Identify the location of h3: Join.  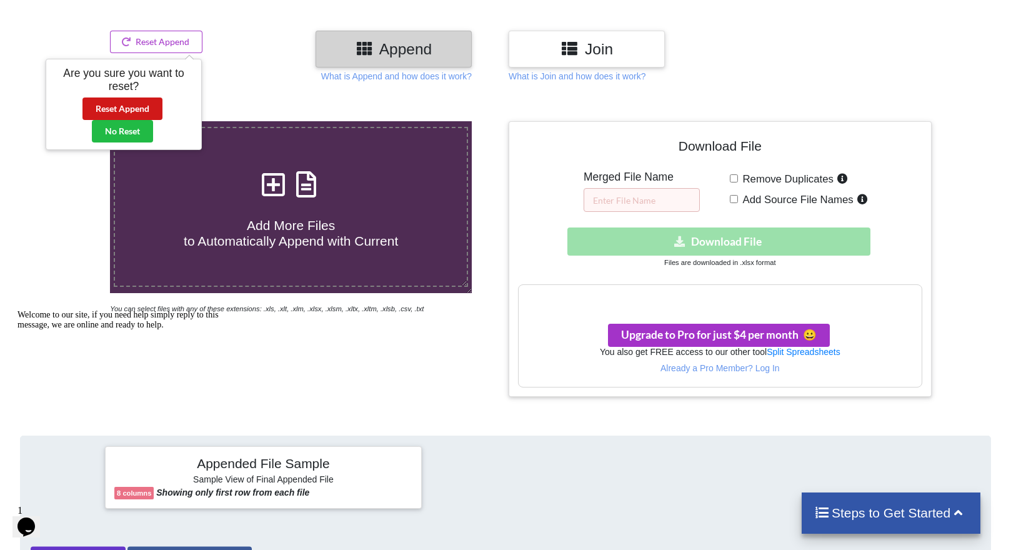
(587, 49).